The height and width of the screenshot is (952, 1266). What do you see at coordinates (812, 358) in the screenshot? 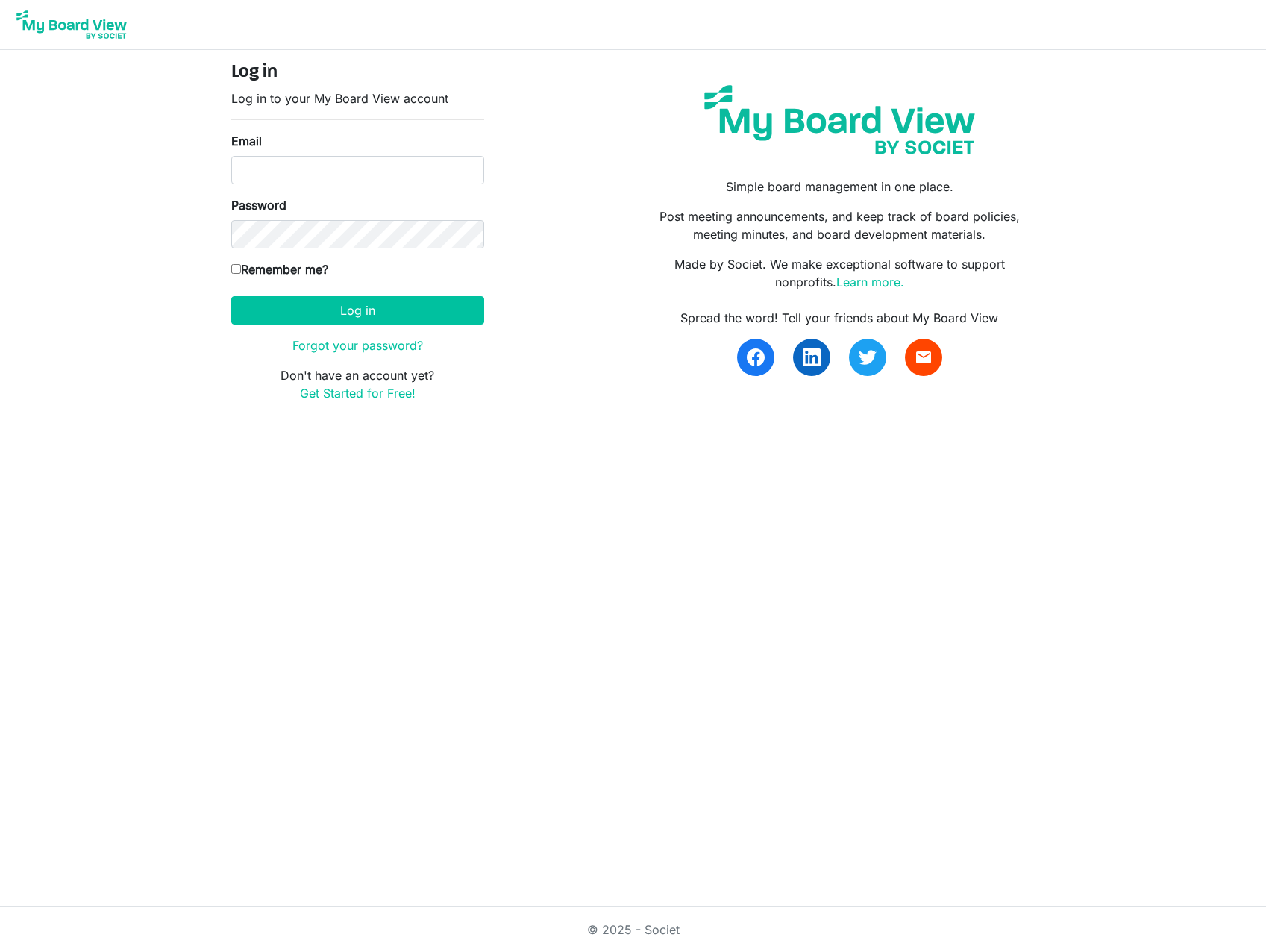
I see `img: linkedin.svg` at bounding box center [812, 358].